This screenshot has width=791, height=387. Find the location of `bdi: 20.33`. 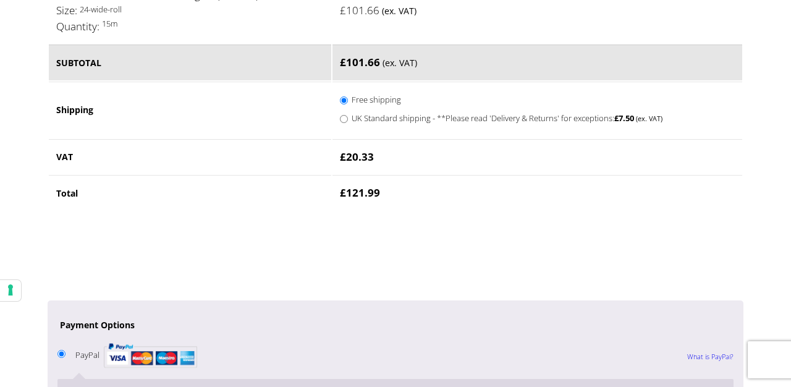

bdi: 20.33 is located at coordinates (357, 156).